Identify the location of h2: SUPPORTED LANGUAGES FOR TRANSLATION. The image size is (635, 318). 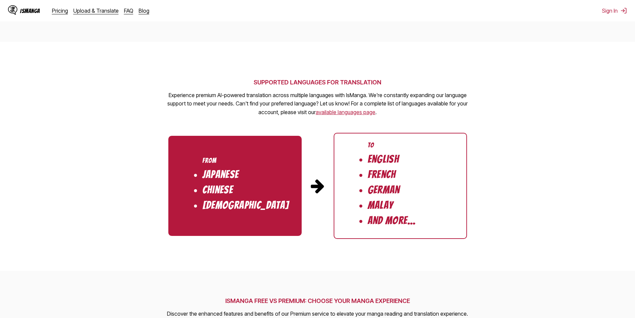
(318, 82).